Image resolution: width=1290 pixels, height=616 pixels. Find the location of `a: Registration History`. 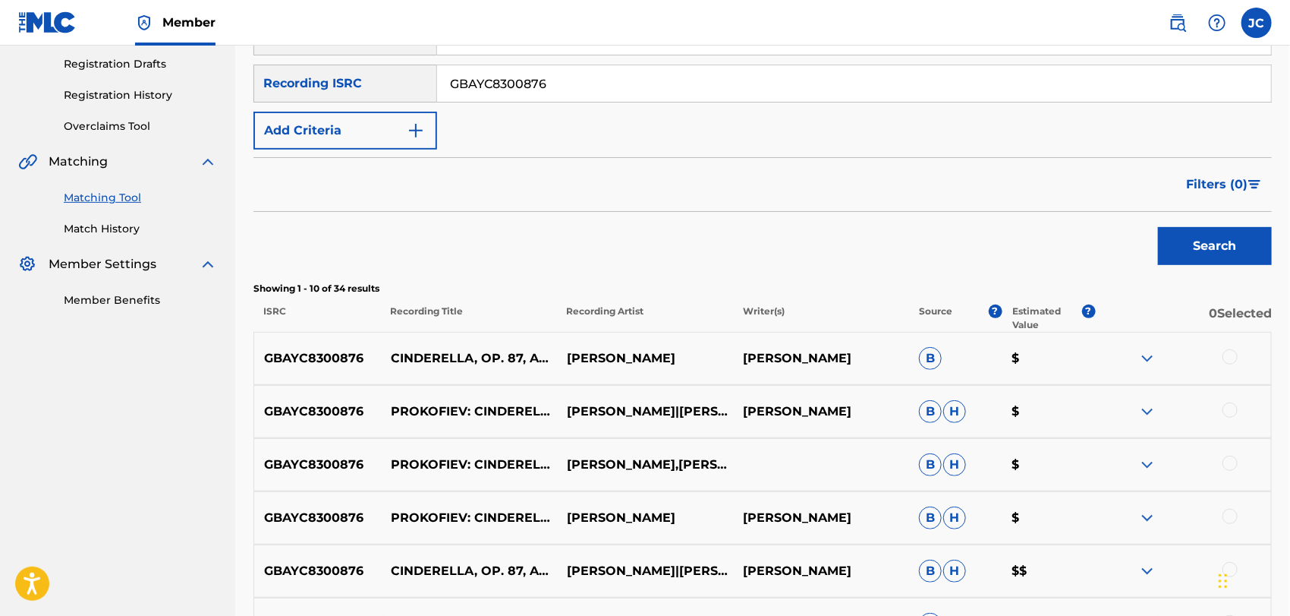

a: Registration History is located at coordinates (140, 95).